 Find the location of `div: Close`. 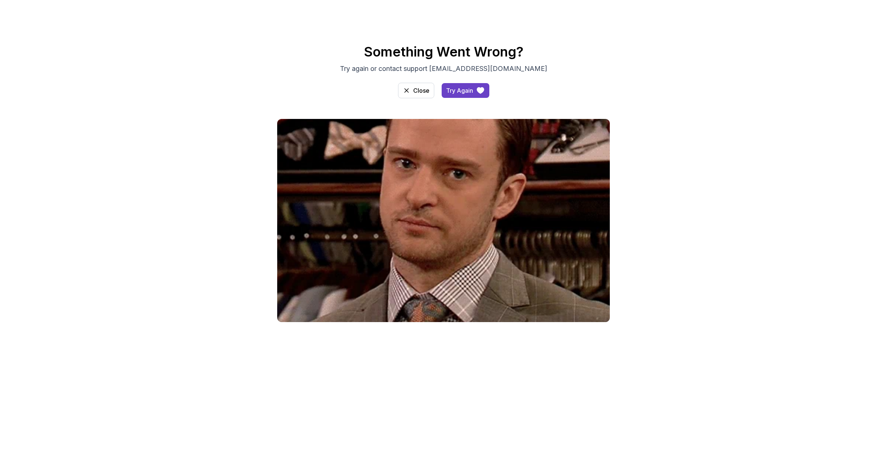

div: Close is located at coordinates (422, 91).